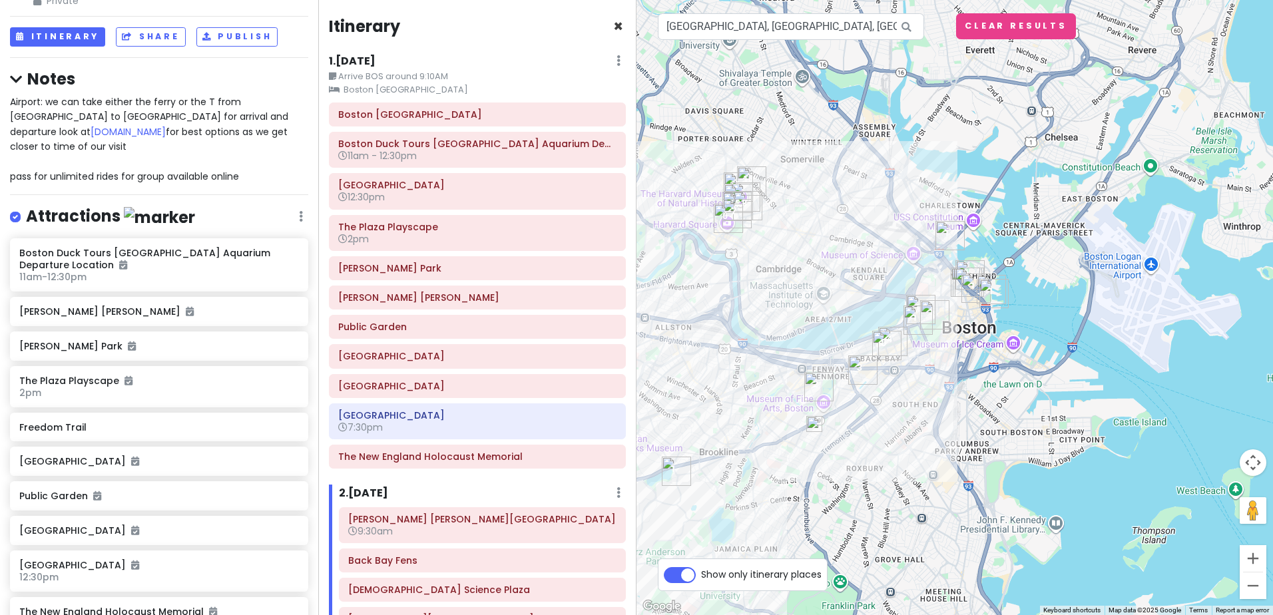 The width and height of the screenshot is (1273, 615). Describe the element at coordinates (662, 606) in the screenshot. I see `a: Open this area in Google Maps (opens a new window)` at that location.